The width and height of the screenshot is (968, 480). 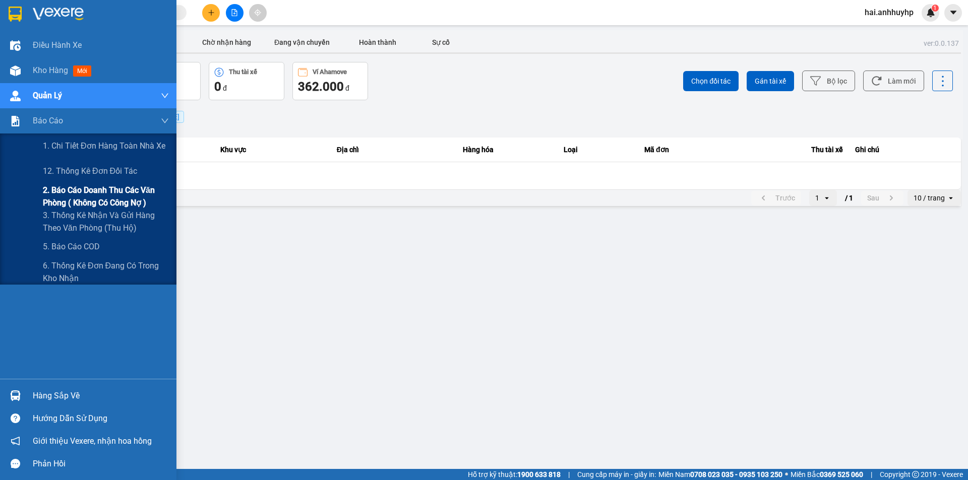 I want to click on th: Mã đơn, so click(x=676, y=150).